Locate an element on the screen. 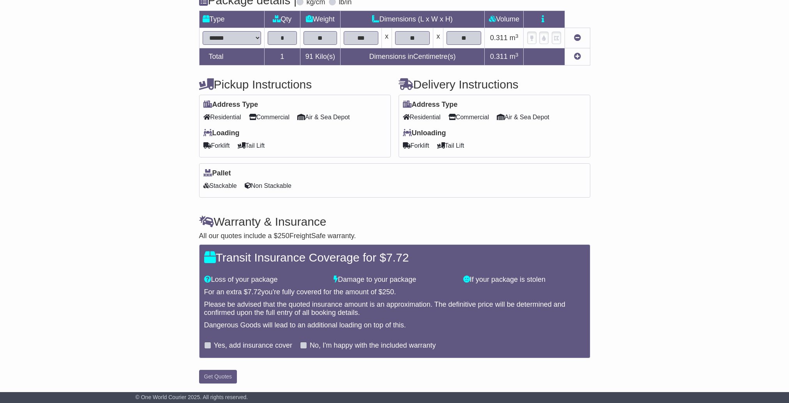 The height and width of the screenshot is (403, 789). div: Please be advised that the quoted insurance amount is an approximation. The definitive price will... is located at coordinates (395, 309).